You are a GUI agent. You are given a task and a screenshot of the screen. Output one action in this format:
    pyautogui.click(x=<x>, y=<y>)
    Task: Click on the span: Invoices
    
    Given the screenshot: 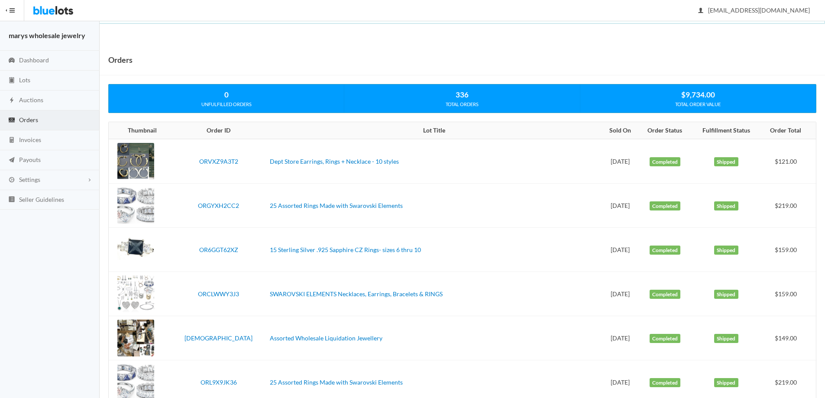 What is the action you would take?
    pyautogui.click(x=30, y=139)
    